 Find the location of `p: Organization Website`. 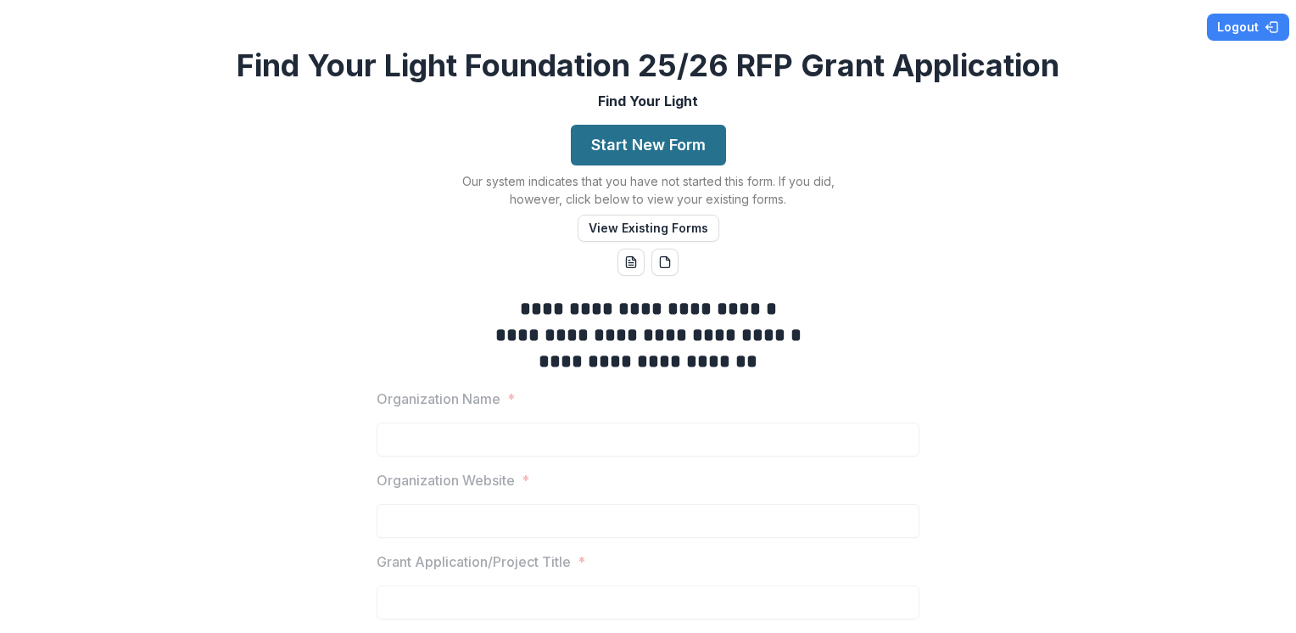

p: Organization Website is located at coordinates (445, 480).